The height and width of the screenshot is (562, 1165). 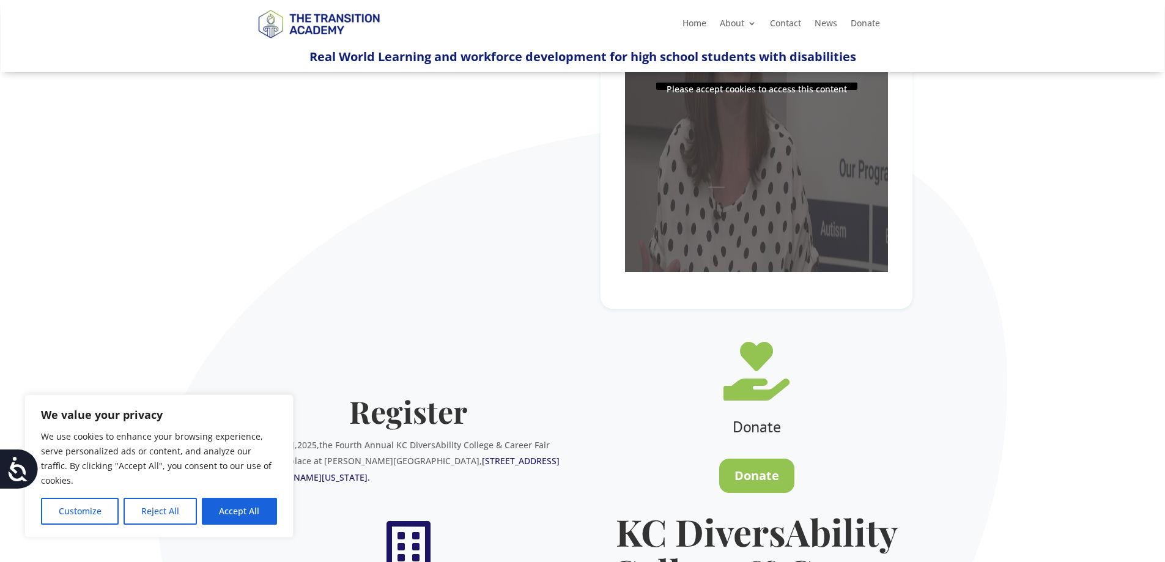 I want to click on a: Home, so click(x=694, y=26).